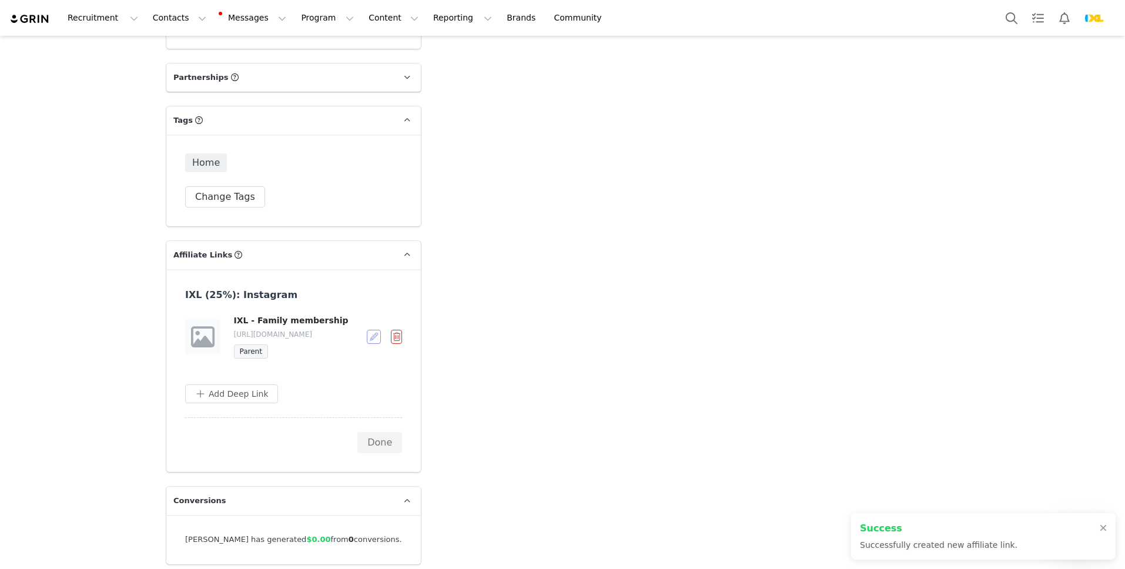 The width and height of the screenshot is (1125, 569). What do you see at coordinates (206, 163) in the screenshot?
I see `span: Home` at bounding box center [206, 163].